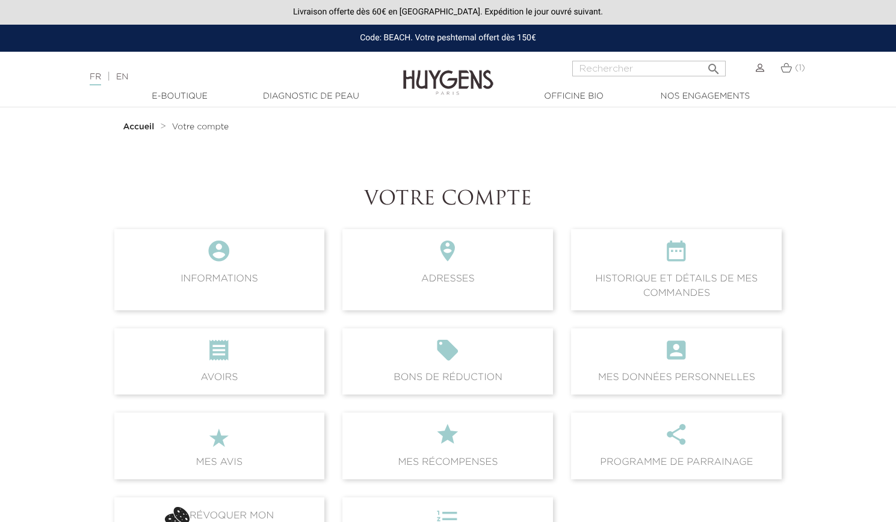 This screenshot has height=522, width=896. Describe the element at coordinates (200, 127) in the screenshot. I see `a: Votre compte` at that location.